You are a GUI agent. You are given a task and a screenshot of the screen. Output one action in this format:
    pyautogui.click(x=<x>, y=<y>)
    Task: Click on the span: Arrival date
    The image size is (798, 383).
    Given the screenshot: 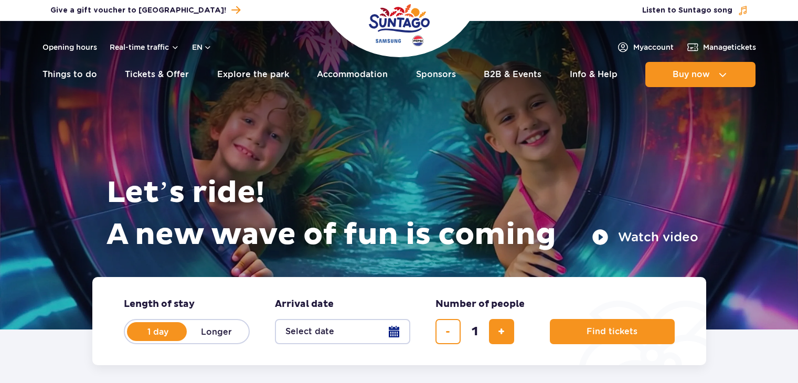 What is the action you would take?
    pyautogui.click(x=304, y=304)
    